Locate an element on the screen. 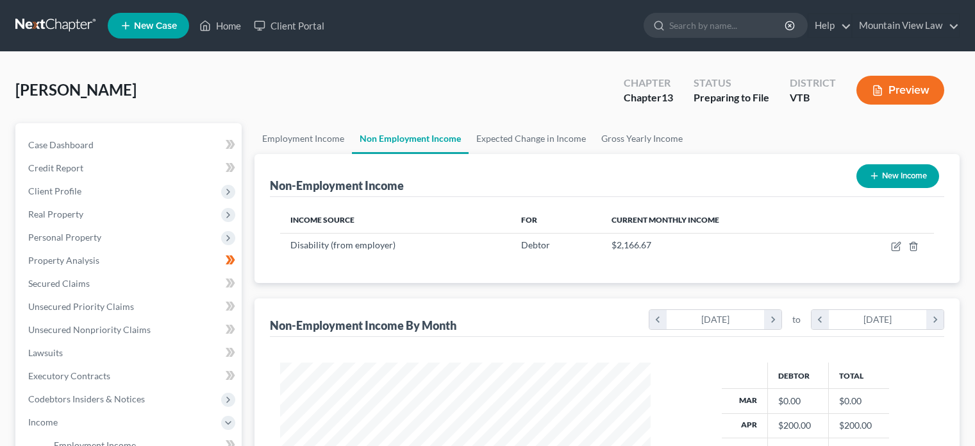 This screenshot has height=446, width=975. a: Non Employment Income is located at coordinates (410, 139).